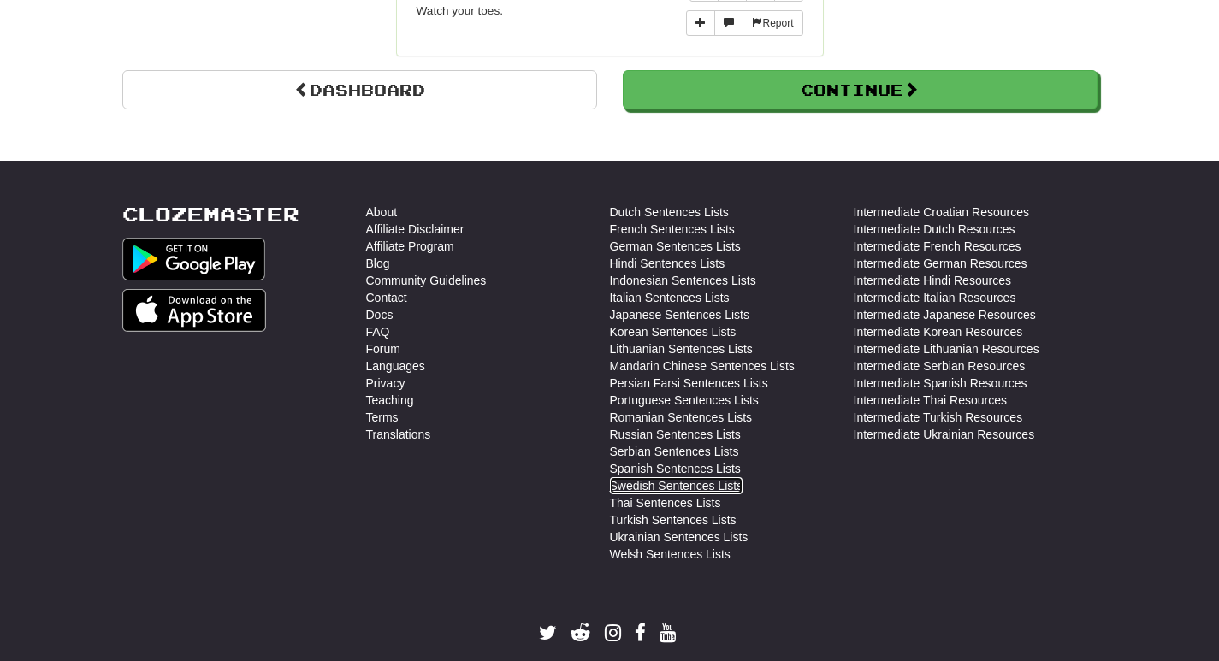 The height and width of the screenshot is (661, 1219). What do you see at coordinates (946, 349) in the screenshot?
I see `a: Intermediate Lithuanian Resources` at bounding box center [946, 349].